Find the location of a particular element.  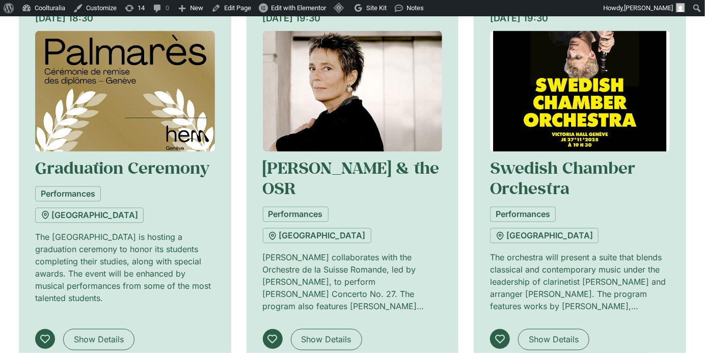

img: Coolturalia - Cérémonie de remise des diplômes is located at coordinates (125, 91).